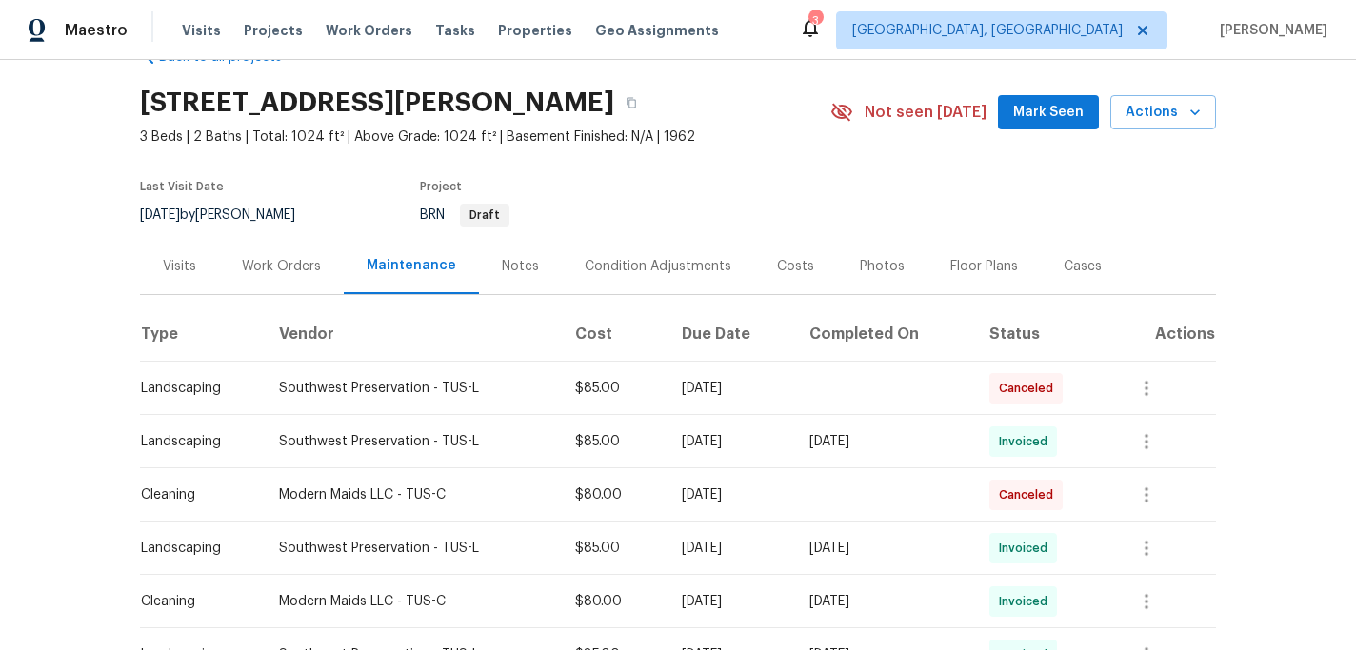 The height and width of the screenshot is (650, 1356). What do you see at coordinates (455, 30) in the screenshot?
I see `span: Tasks` at bounding box center [455, 30].